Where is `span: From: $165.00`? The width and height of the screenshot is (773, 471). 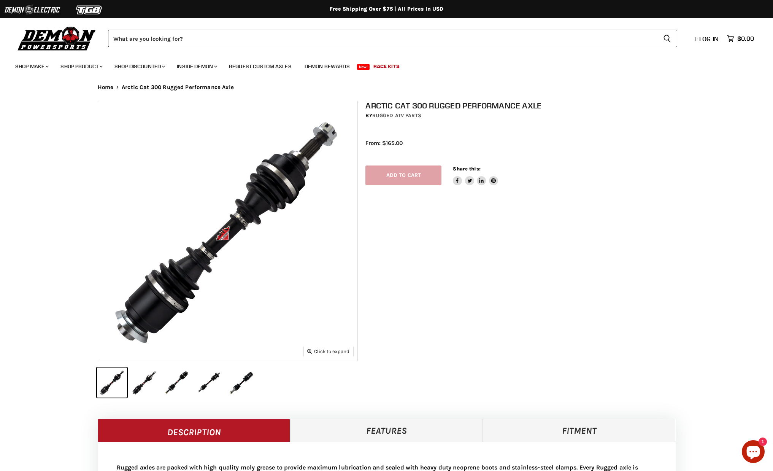
span: From: $165.00 is located at coordinates (384, 143).